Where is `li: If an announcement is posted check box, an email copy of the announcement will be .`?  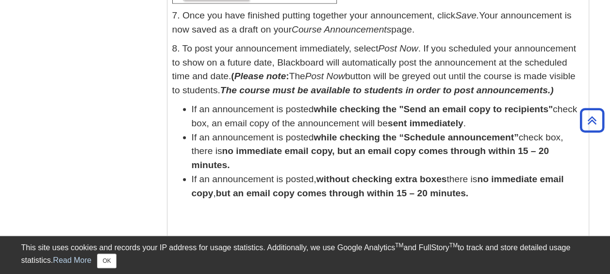 li: If an announcement is posted check box, an email copy of the announcement will be . is located at coordinates (388, 116).